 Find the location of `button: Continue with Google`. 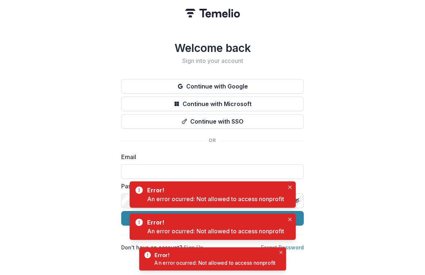

button: Continue with Google is located at coordinates (213, 86).